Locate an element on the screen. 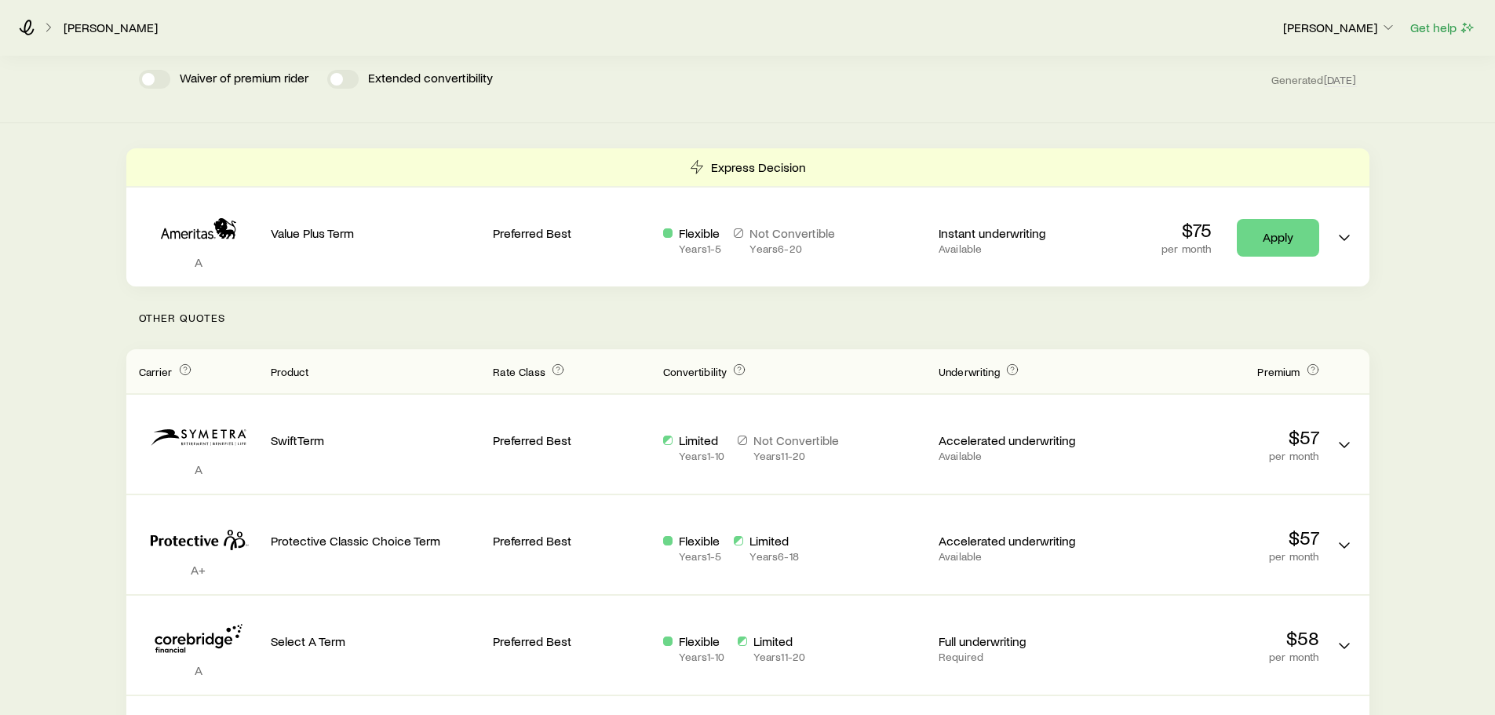  p: Select A Term is located at coordinates (376, 641).